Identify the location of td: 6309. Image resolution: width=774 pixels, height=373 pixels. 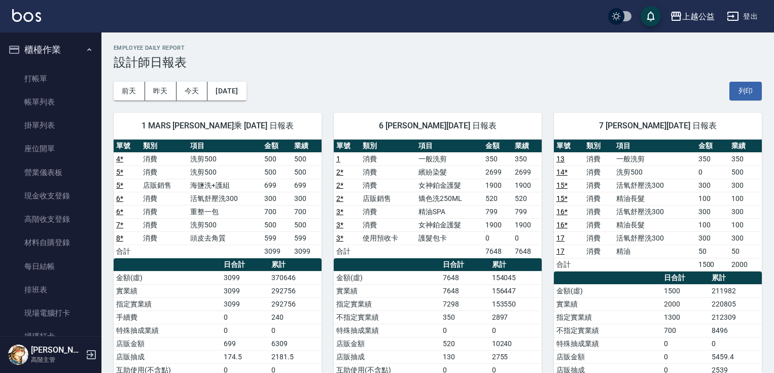
(295, 343).